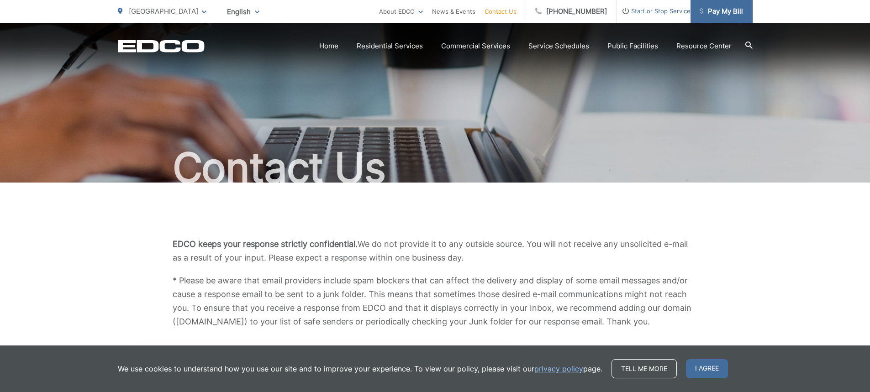 The image size is (870, 392). I want to click on a: Public Facilities, so click(632, 46).